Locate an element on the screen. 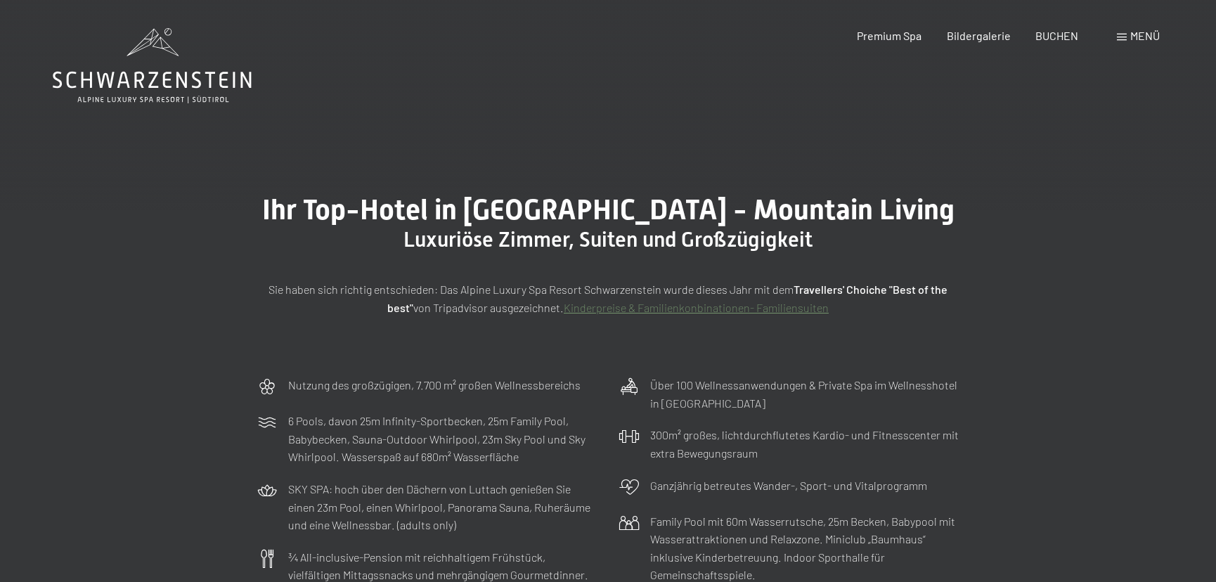  span: Luxuriöse Zimmer, Suiten und Großzügigkeit is located at coordinates (608, 239).